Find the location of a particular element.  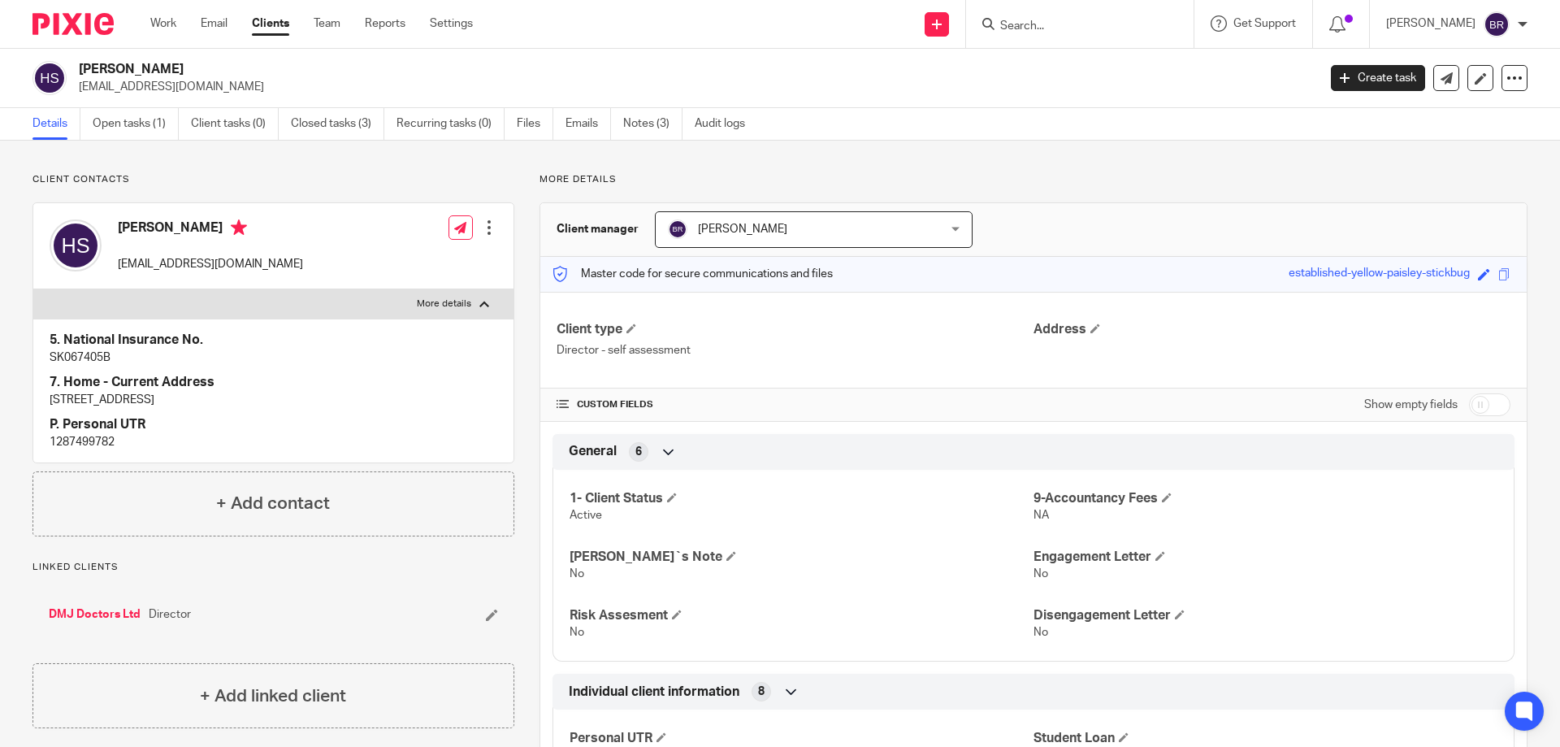

a: Details is located at coordinates (56, 123).